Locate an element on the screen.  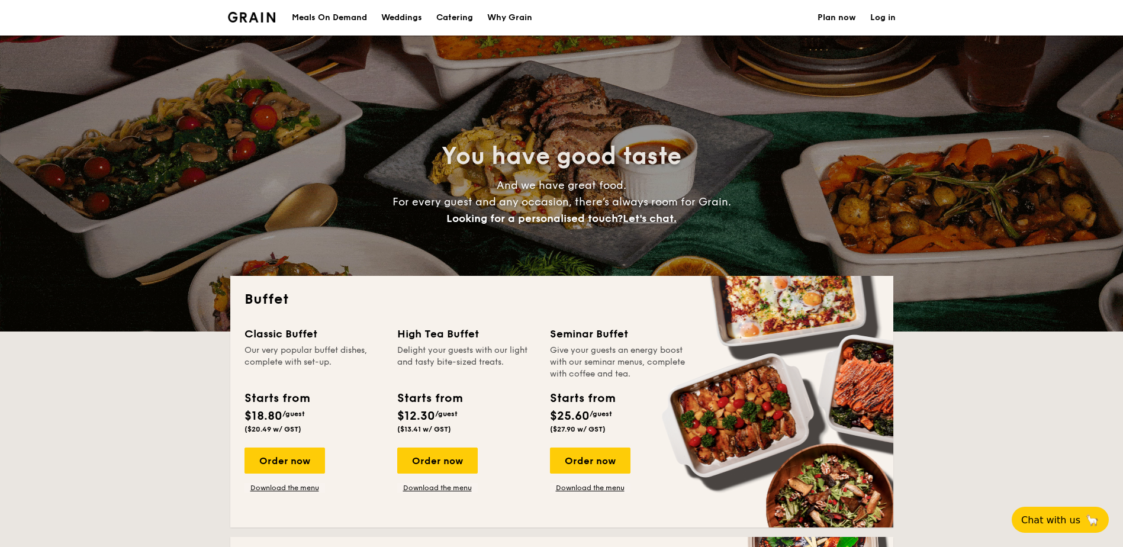
span: Let's chat. is located at coordinates (650, 218).